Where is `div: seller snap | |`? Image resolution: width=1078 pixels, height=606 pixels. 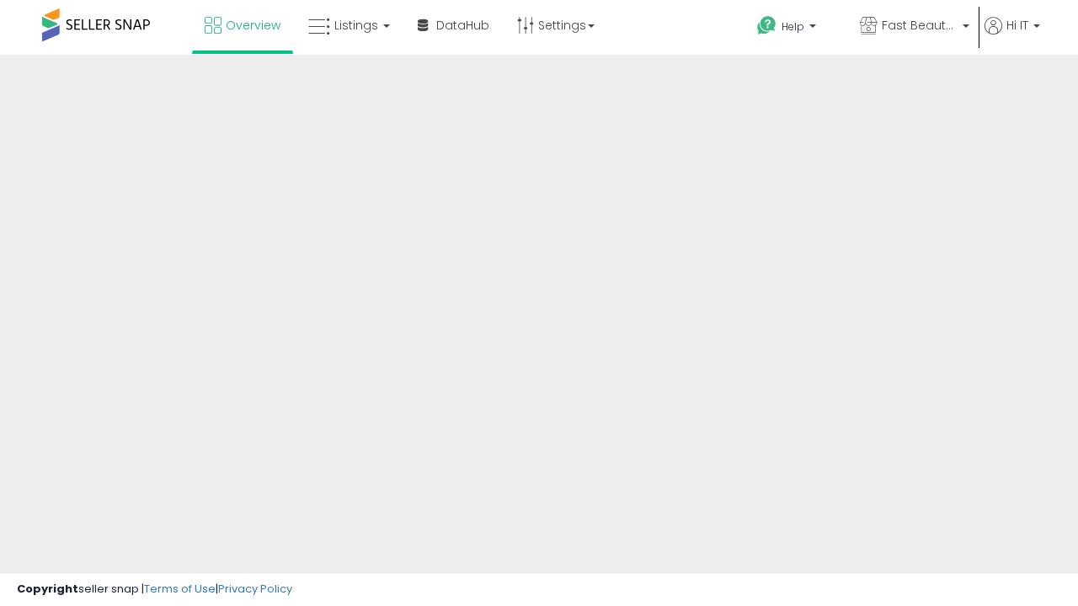
div: seller snap | | is located at coordinates (154, 589).